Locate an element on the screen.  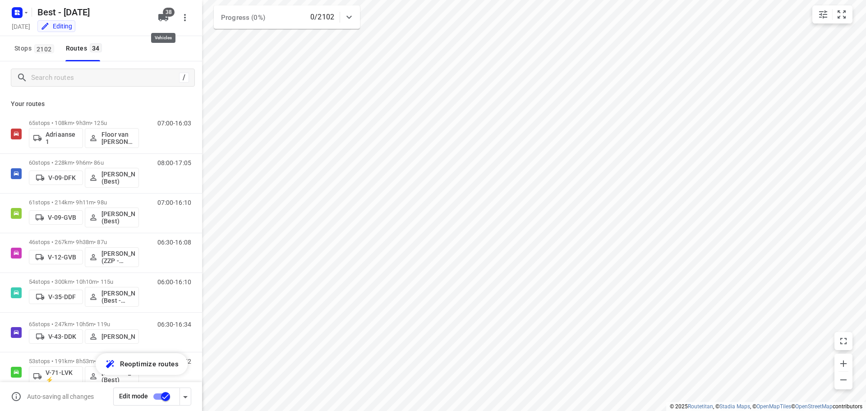
a: OpenStreetMap is located at coordinates (814, 406).